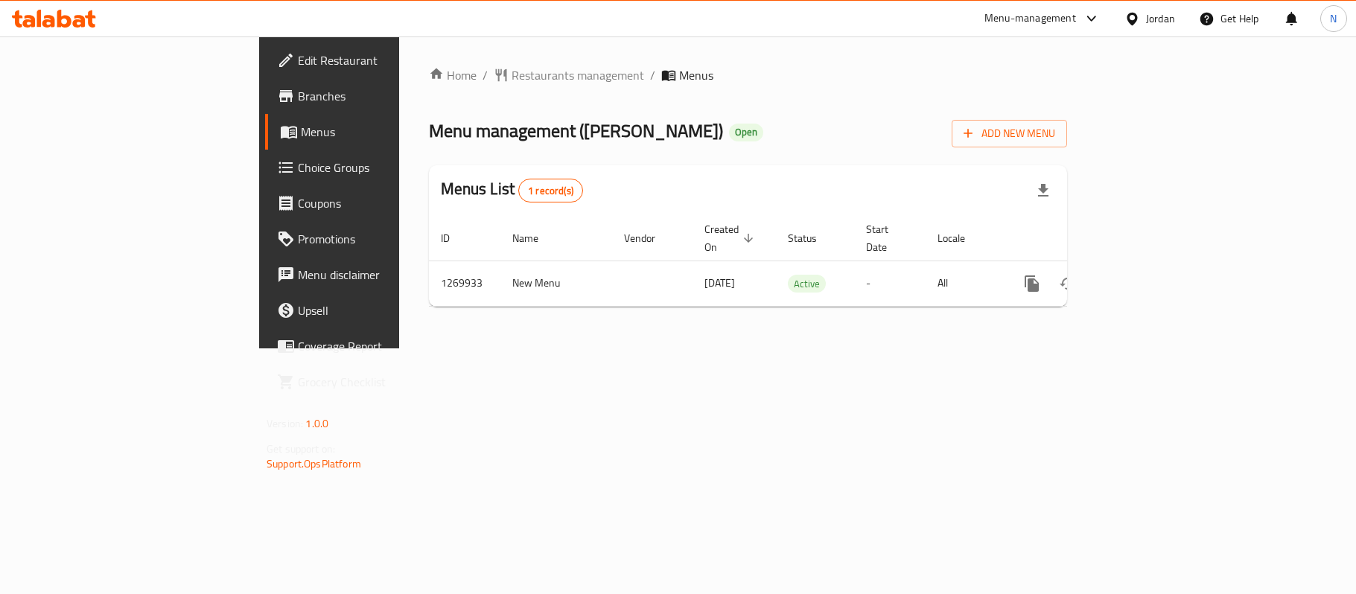  I want to click on table: enhanced table, so click(799, 261).